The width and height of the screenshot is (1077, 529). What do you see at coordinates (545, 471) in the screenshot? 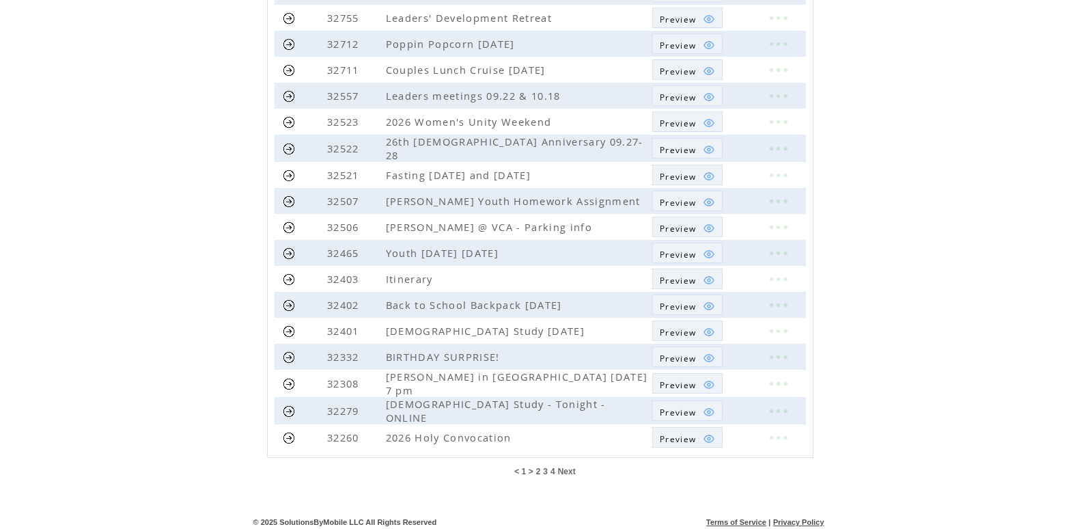
I see `span: 3` at bounding box center [545, 471].